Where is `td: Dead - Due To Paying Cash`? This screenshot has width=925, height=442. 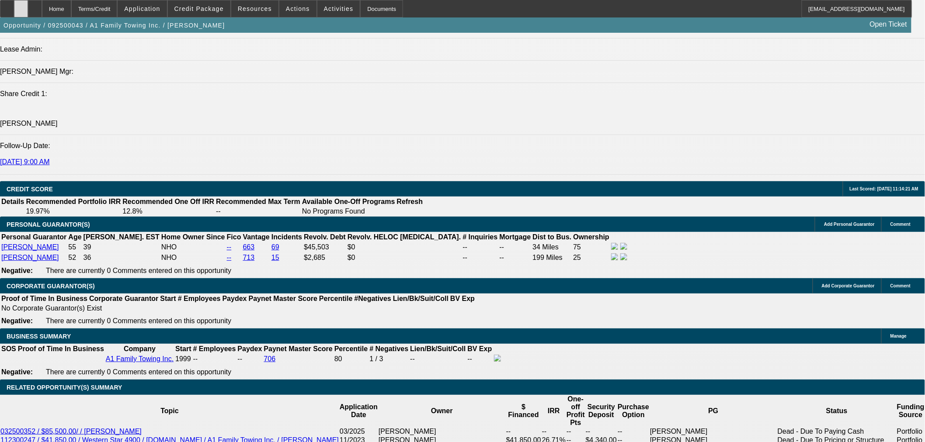 td: Dead - Due To Paying Cash is located at coordinates (837, 432).